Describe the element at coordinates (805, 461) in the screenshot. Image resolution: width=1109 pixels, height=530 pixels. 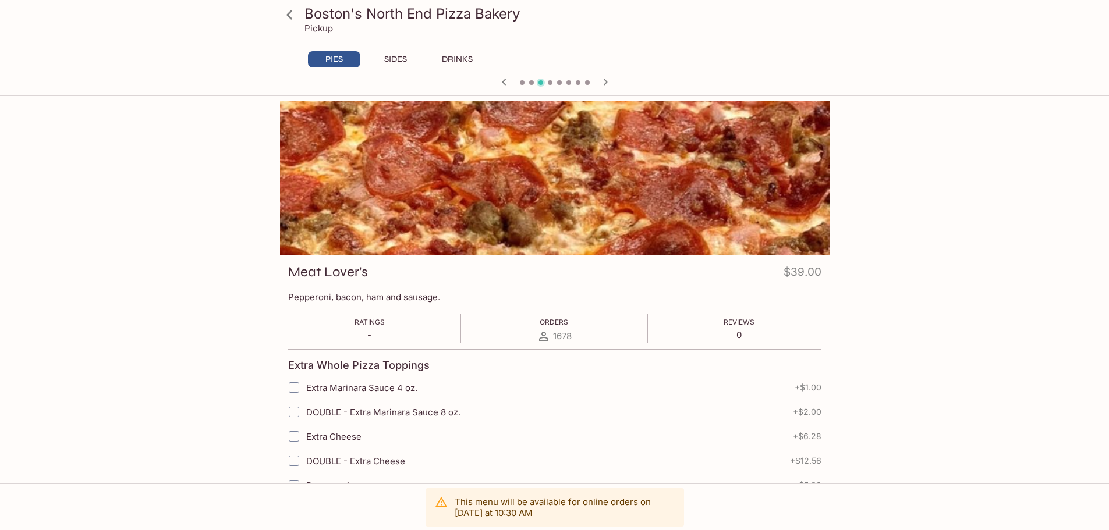
I see `span: + $12.56` at that location.